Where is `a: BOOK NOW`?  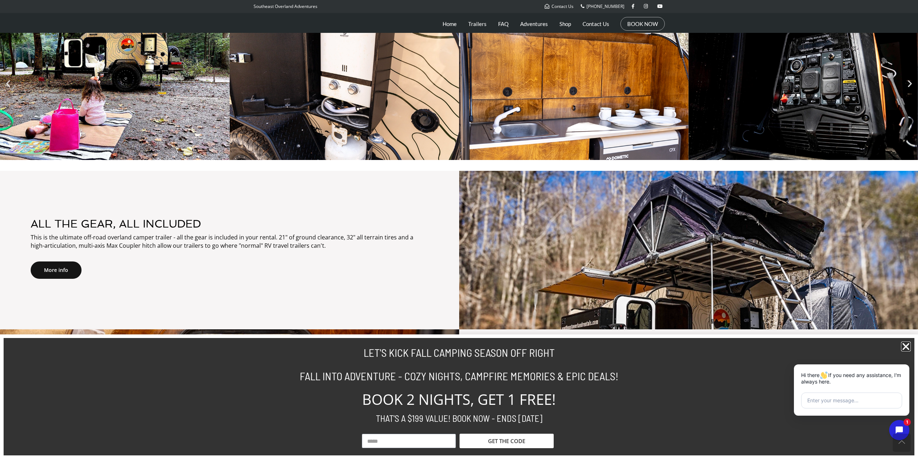 a: BOOK NOW is located at coordinates (643, 24).